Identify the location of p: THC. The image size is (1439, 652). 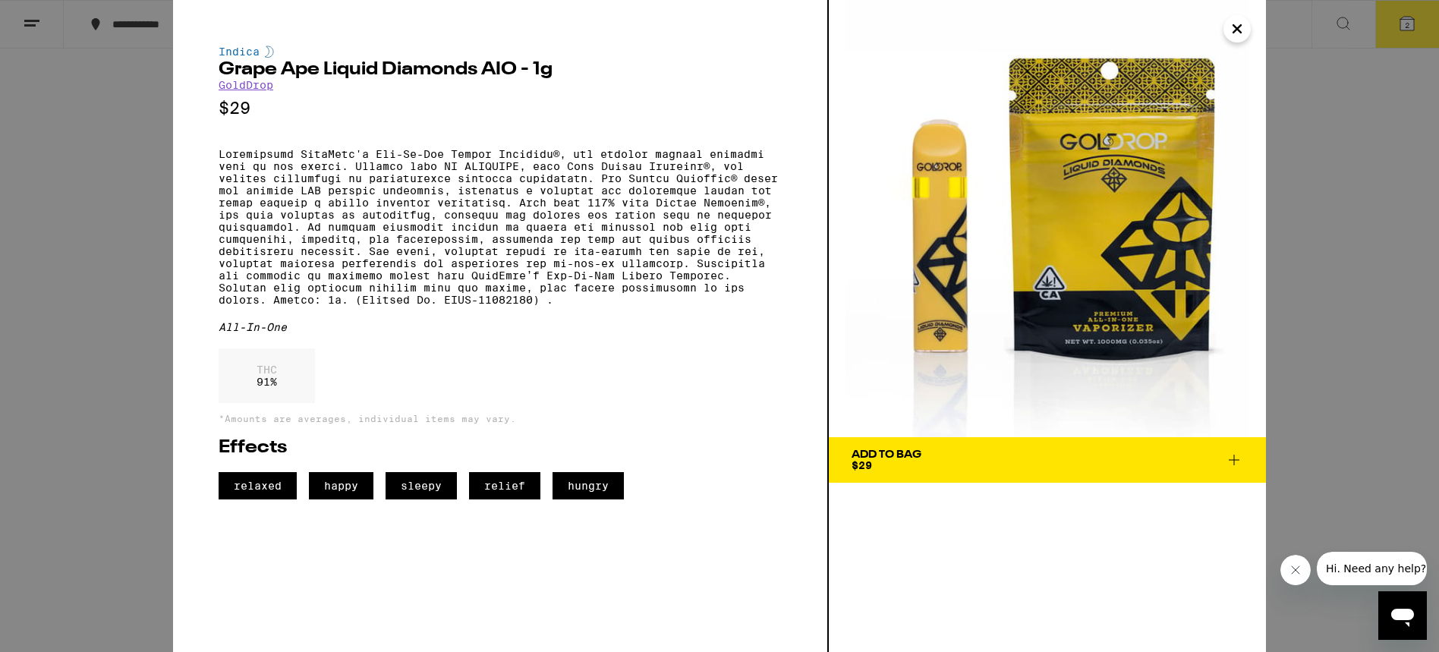
(266, 370).